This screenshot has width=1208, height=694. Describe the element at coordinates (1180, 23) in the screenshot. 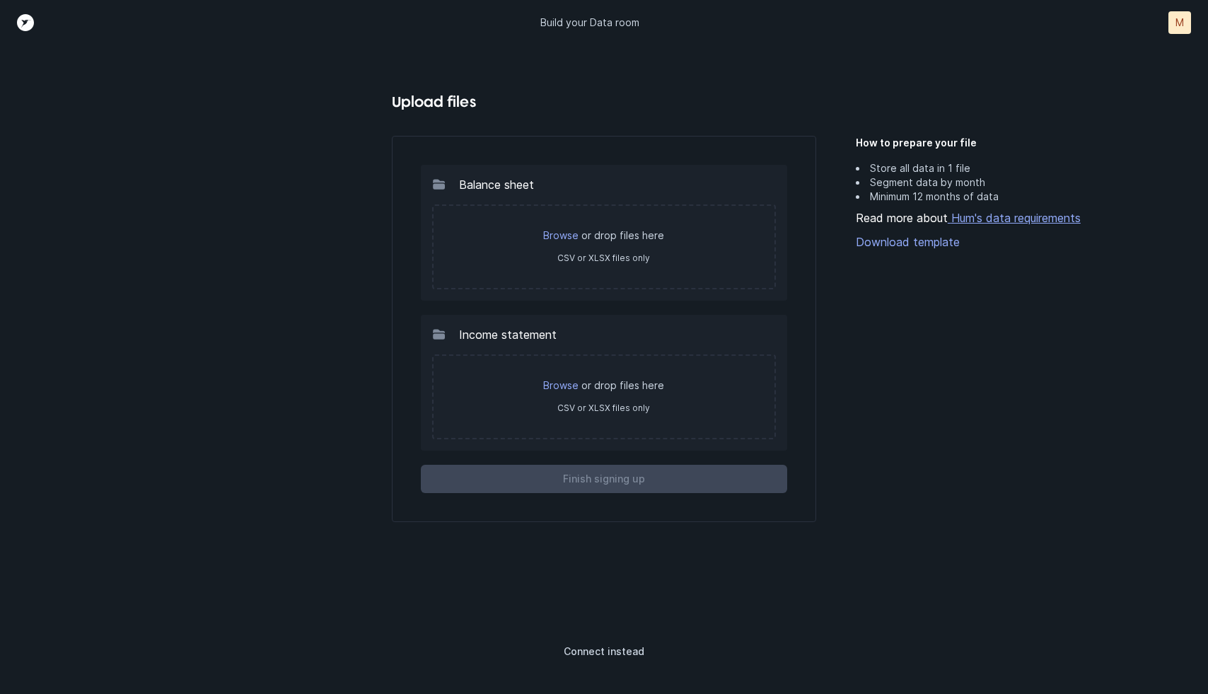

I see `p: M` at that location.